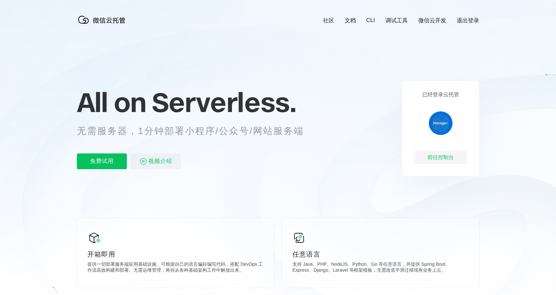  Describe the element at coordinates (175, 254) in the screenshot. I see `p: 开箱即用` at that location.